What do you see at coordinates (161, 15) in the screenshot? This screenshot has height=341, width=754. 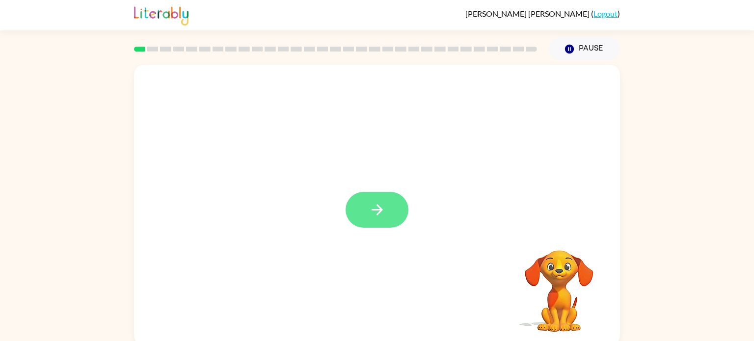 I see `img: Literably` at bounding box center [161, 15].